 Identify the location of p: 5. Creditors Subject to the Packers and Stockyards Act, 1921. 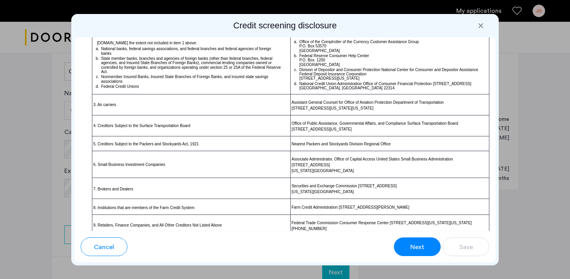
(191, 144).